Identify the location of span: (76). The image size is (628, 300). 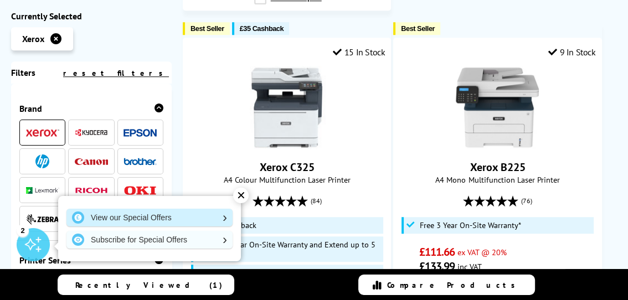
(526, 201).